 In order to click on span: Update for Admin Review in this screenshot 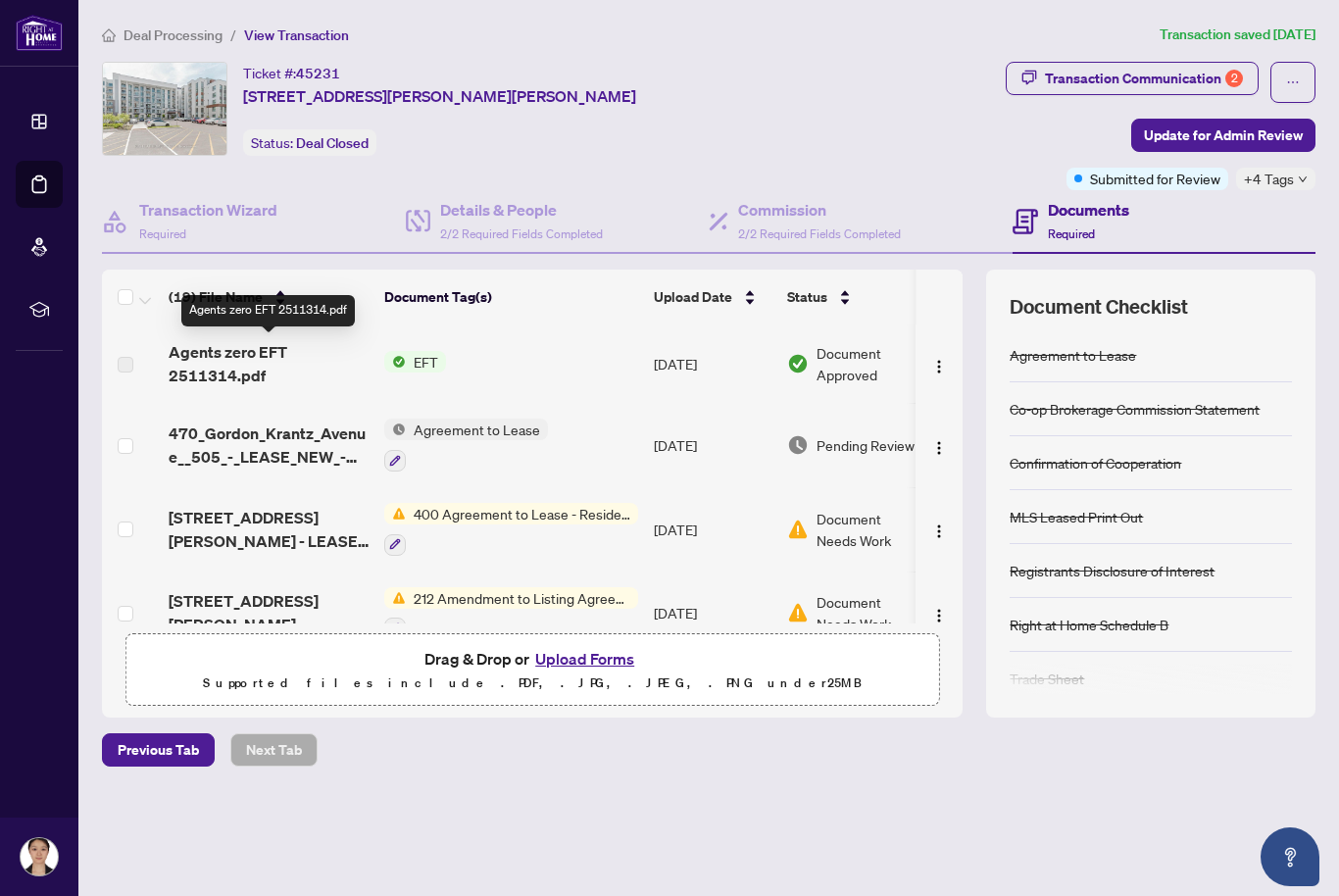, I will do `click(1223, 136)`.